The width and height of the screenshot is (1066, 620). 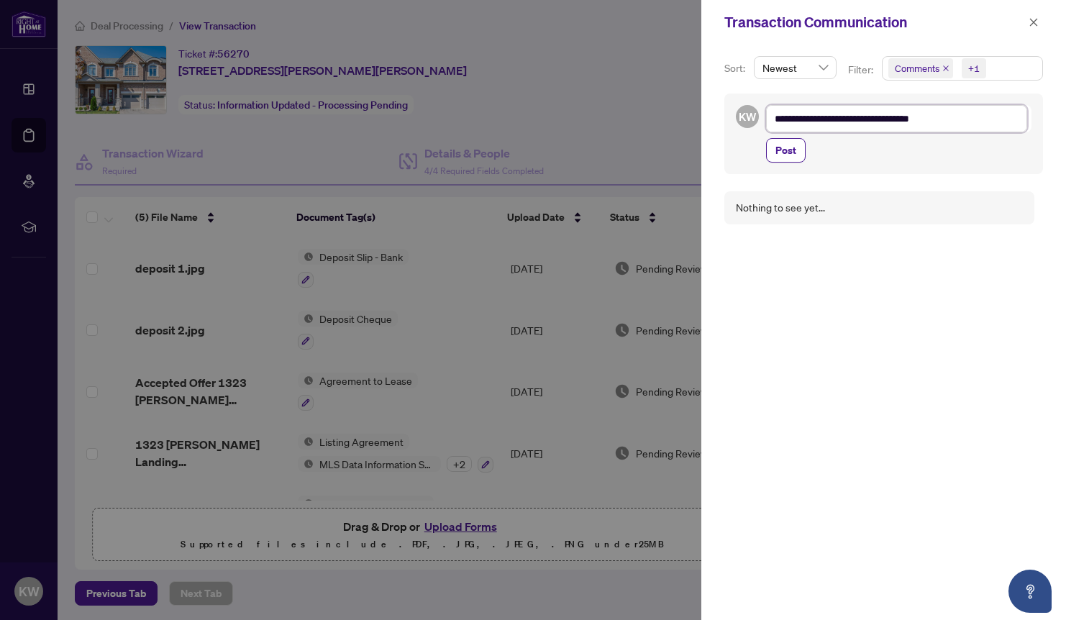 What do you see at coordinates (785, 150) in the screenshot?
I see `span: Post` at bounding box center [785, 150].